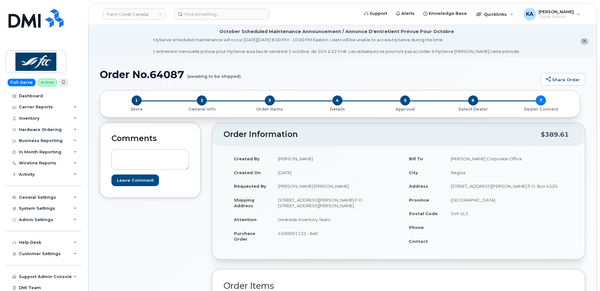  I want to click on strong: Created On, so click(247, 172).